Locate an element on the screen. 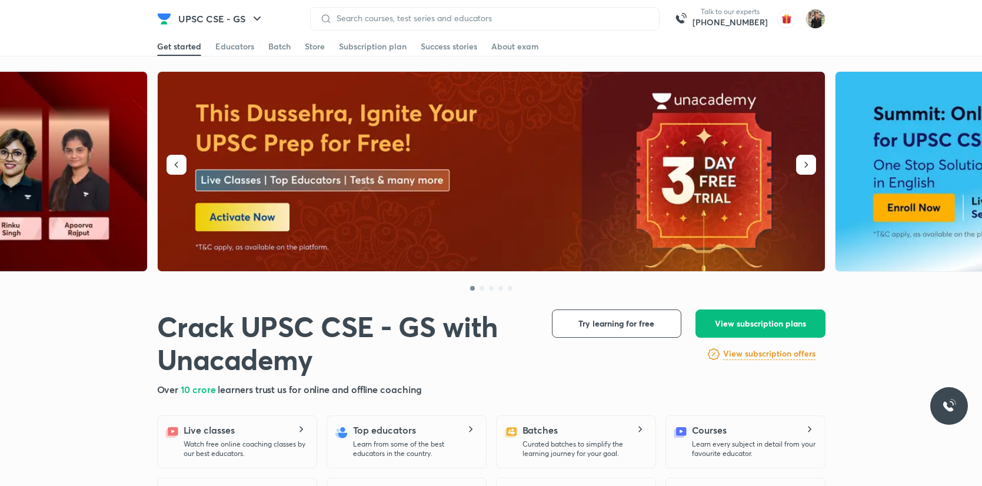  span: Over is located at coordinates (169, 389).